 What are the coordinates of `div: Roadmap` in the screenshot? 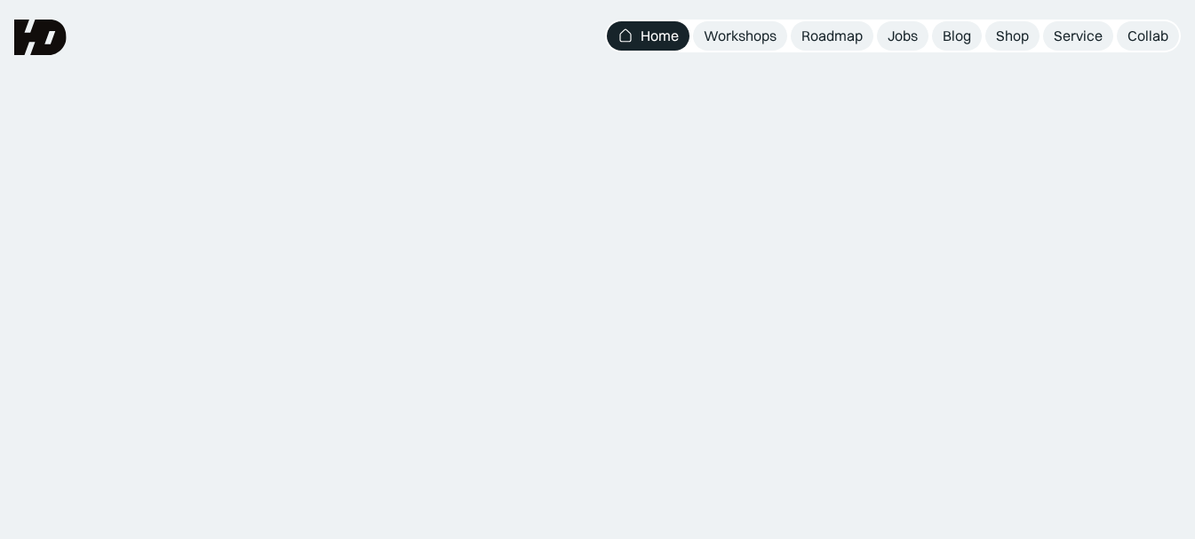 It's located at (832, 36).